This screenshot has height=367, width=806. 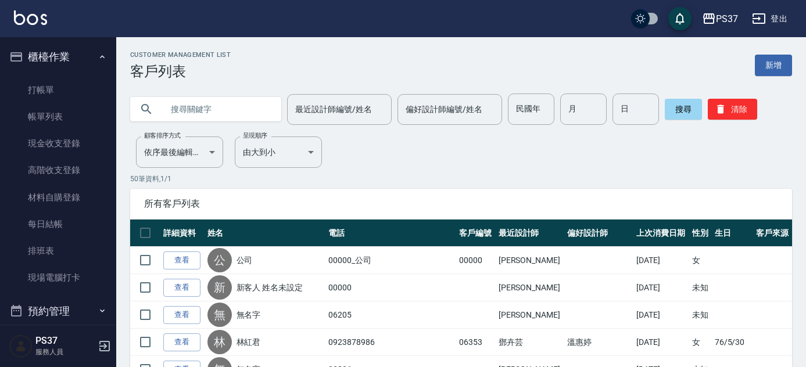 What do you see at coordinates (390, 260) in the screenshot?
I see `td: 00000_公司` at bounding box center [390, 260].